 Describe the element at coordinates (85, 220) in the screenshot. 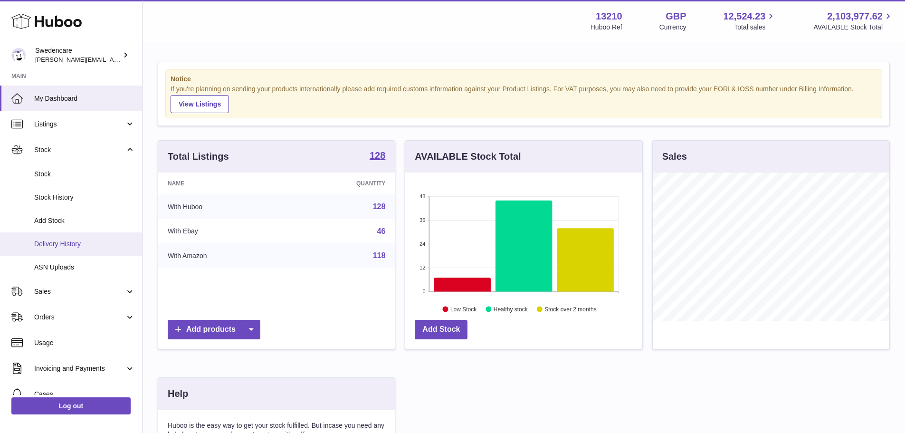

I see `span: Add Stock` at that location.